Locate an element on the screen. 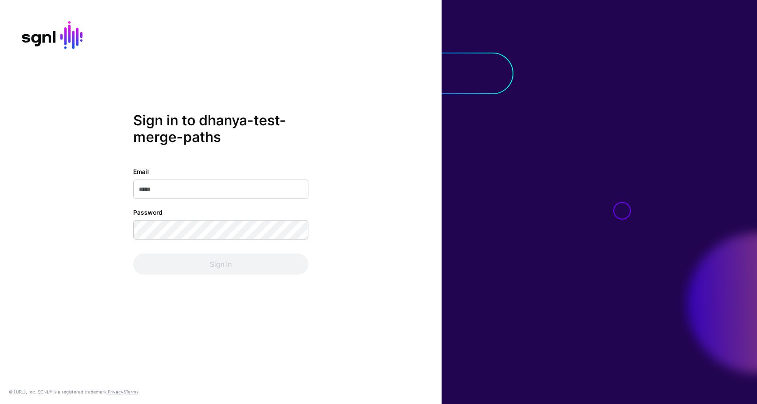 This screenshot has height=404, width=757. h2: Sign in to dhanya-test-merge-paths is located at coordinates (221, 129).